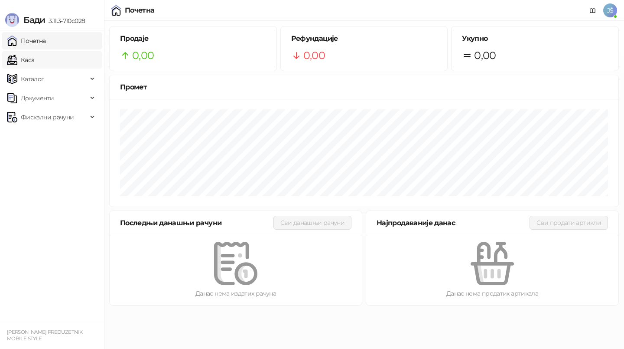 This screenshot has width=624, height=349. I want to click on img: Logo, so click(12, 20).